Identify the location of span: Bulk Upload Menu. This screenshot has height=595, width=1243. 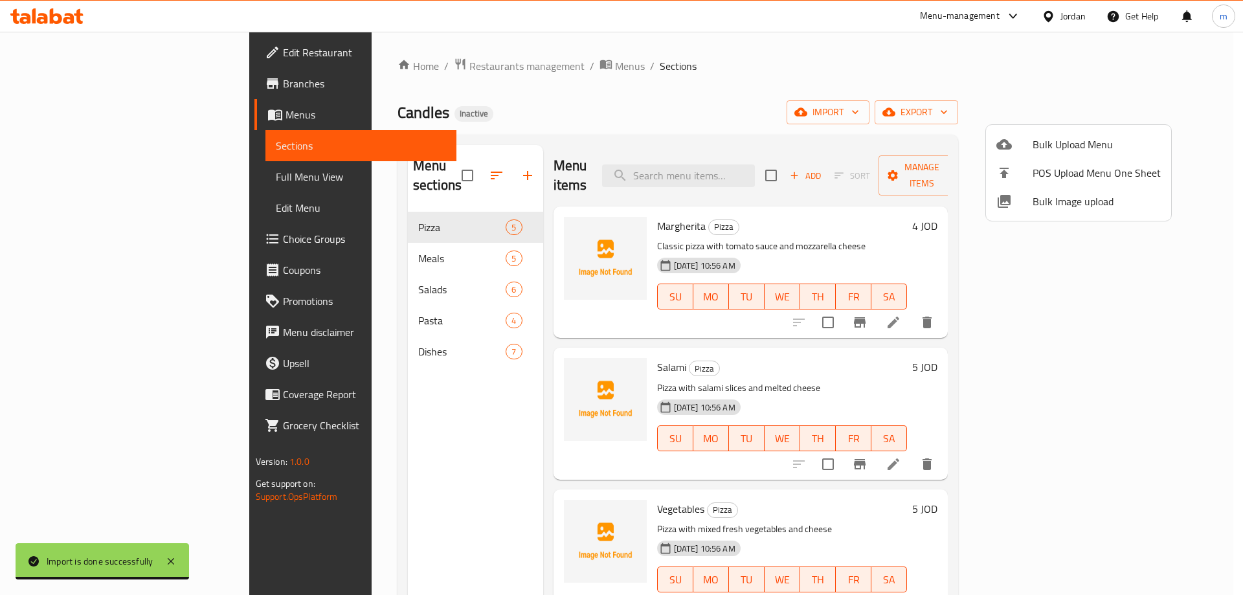
(1097, 144).